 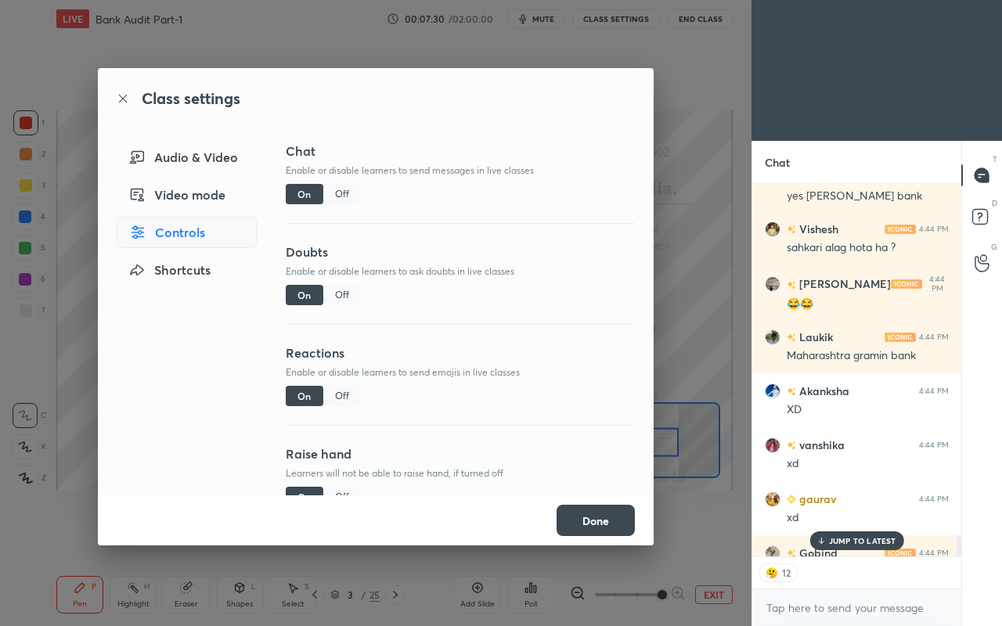 I want to click on div: Maharashtra gramin bank, so click(x=867, y=356).